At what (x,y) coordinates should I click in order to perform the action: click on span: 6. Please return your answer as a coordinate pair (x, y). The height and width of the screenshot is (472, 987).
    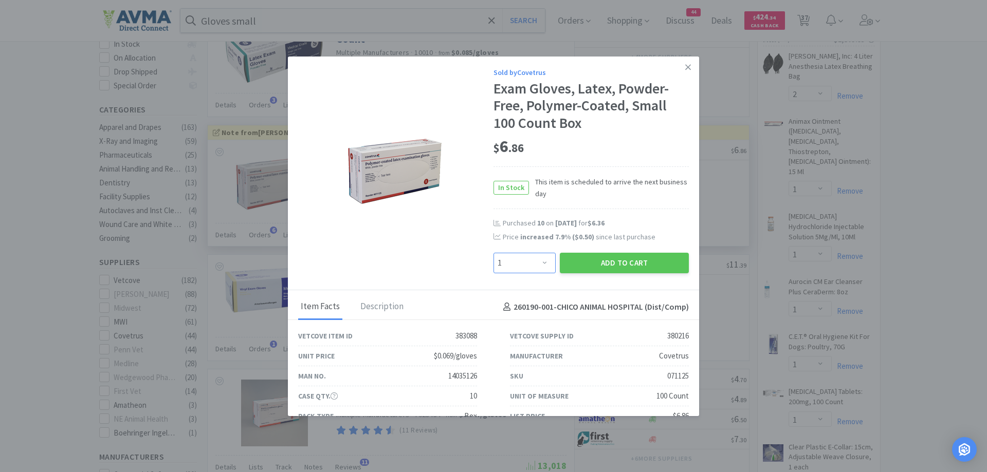
    Looking at the image, I should click on (508, 147).